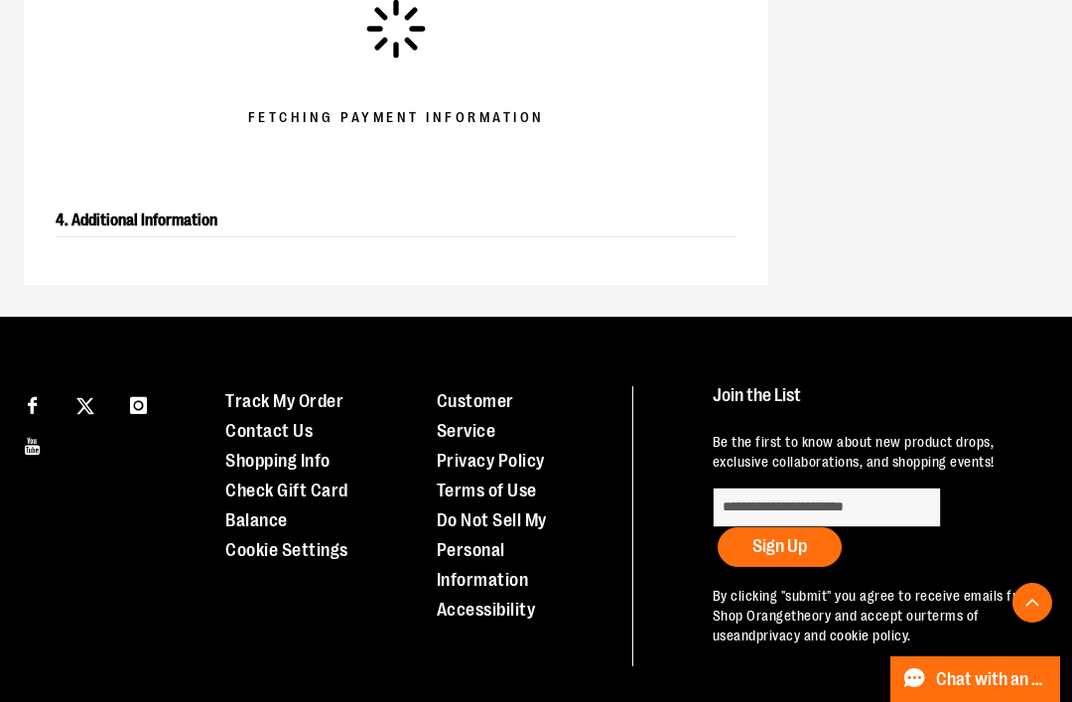 This screenshot has height=702, width=1072. I want to click on a: Check Gift Card Balance, so click(287, 505).